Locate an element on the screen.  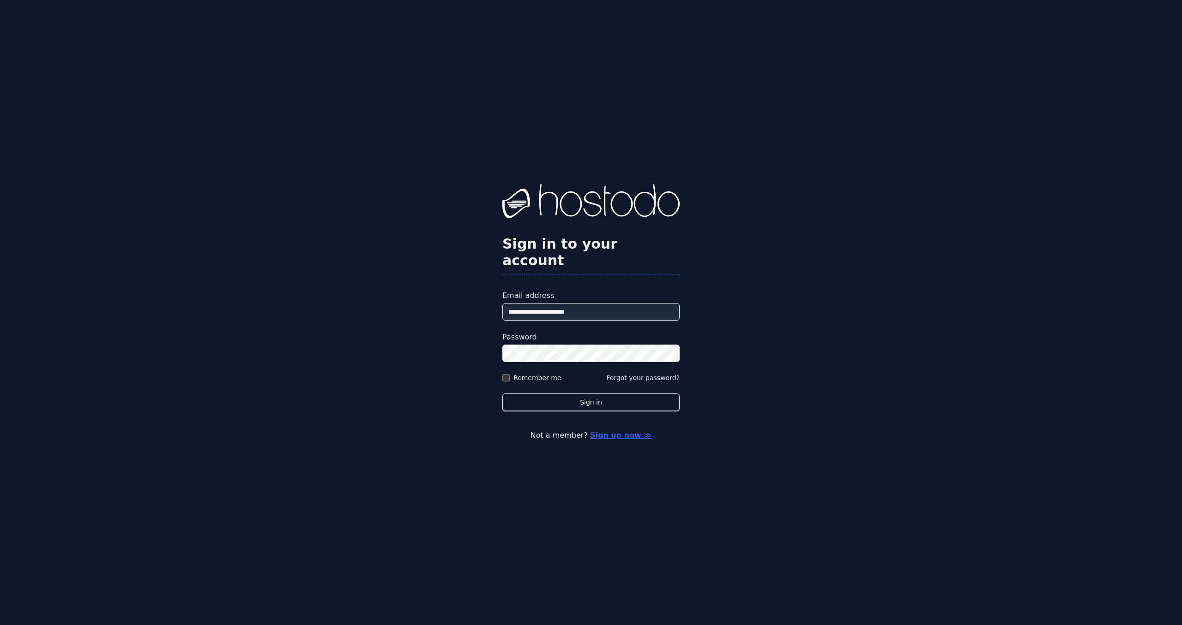
label: Remember me is located at coordinates (537, 378).